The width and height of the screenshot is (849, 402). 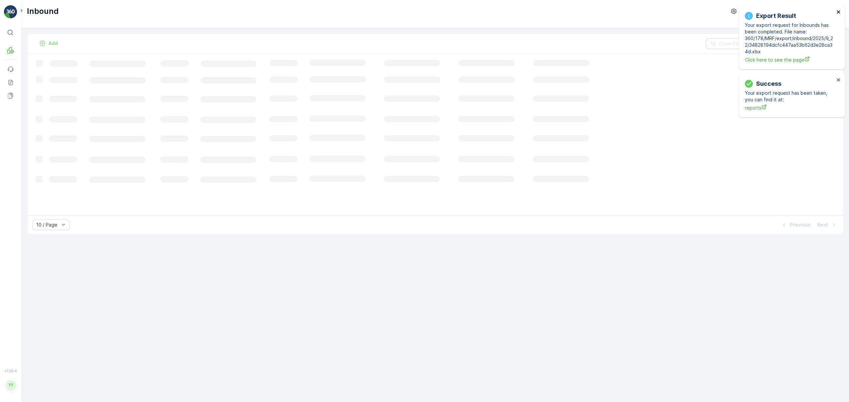 What do you see at coordinates (11, 386) in the screenshot?
I see `div: TT` at bounding box center [11, 386].